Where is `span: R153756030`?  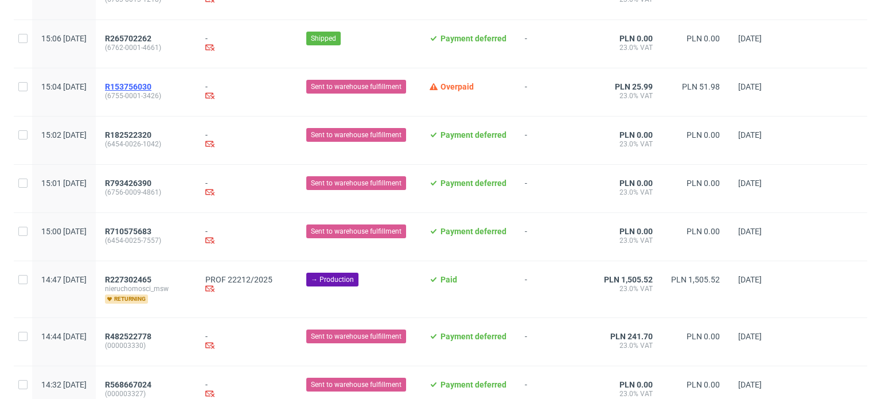
span: R153756030 is located at coordinates (128, 87).